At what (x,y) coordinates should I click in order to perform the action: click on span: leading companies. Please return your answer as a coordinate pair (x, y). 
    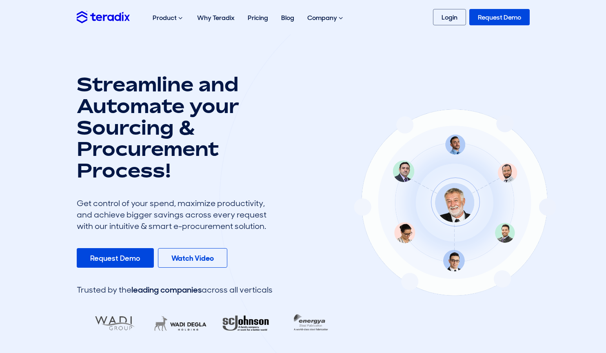
    Looking at the image, I should click on (167, 290).